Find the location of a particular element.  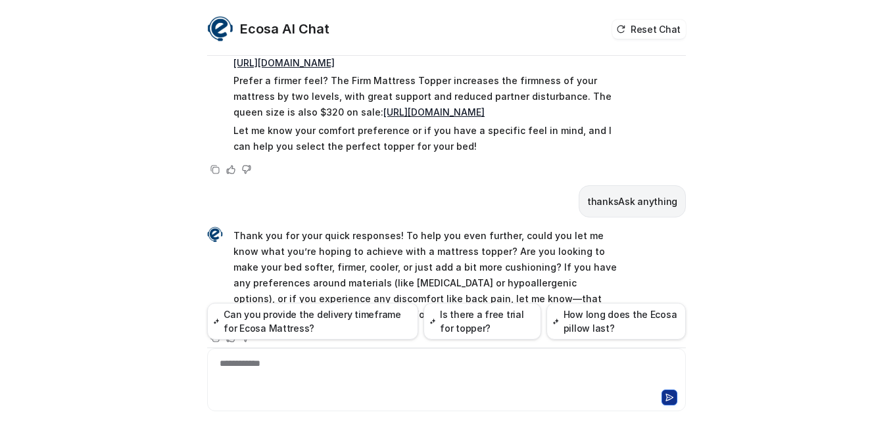

h2: Ecosa AI Chat is located at coordinates (285, 29).